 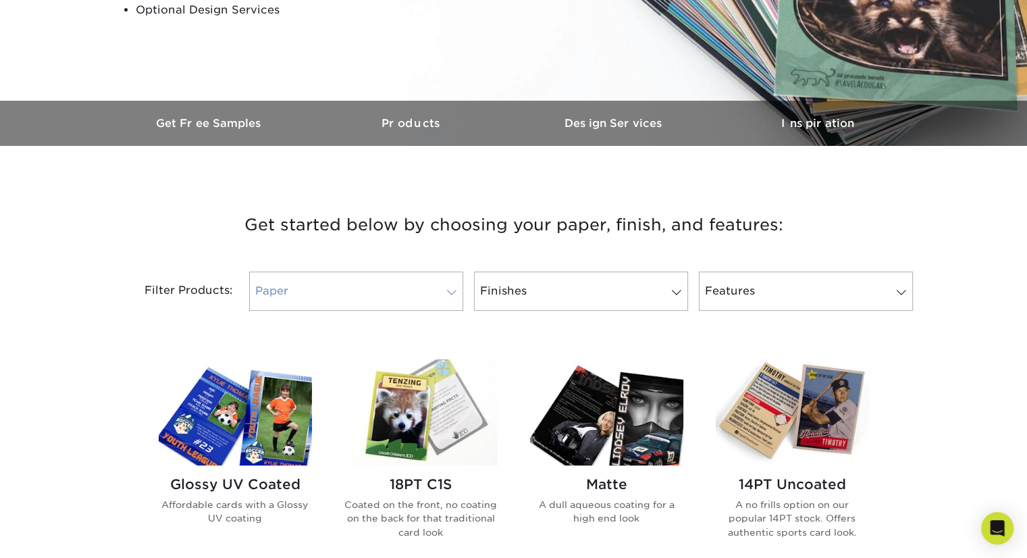 What do you see at coordinates (792, 412) in the screenshot?
I see `img: 14PT Uncoated Trading Cards` at bounding box center [792, 412].